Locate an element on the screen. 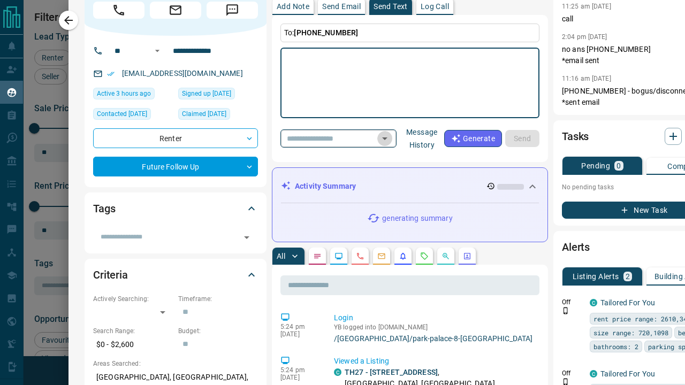 The height and width of the screenshot is (385, 685). h2: Criteria is located at coordinates (110, 275).